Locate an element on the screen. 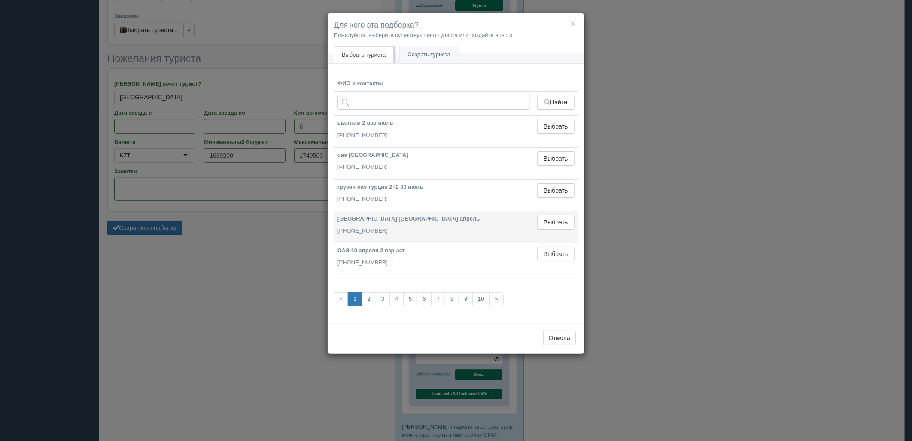 The image size is (912, 441). b: грузия оаэ турция 2+2 30 июнь is located at coordinates (380, 186).